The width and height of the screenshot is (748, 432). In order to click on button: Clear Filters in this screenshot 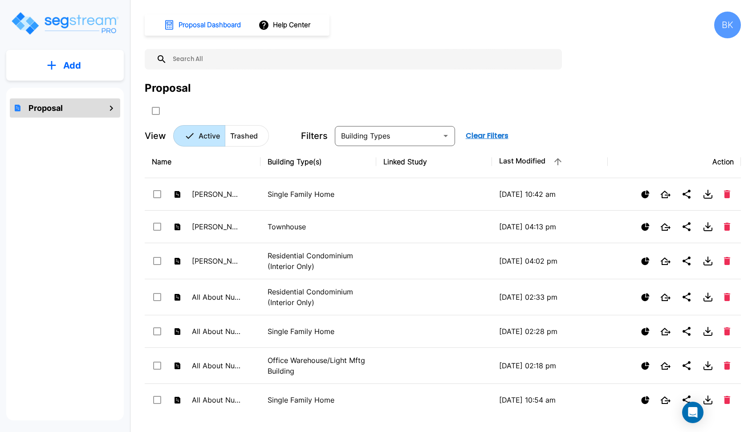, I will do `click(487, 136)`.